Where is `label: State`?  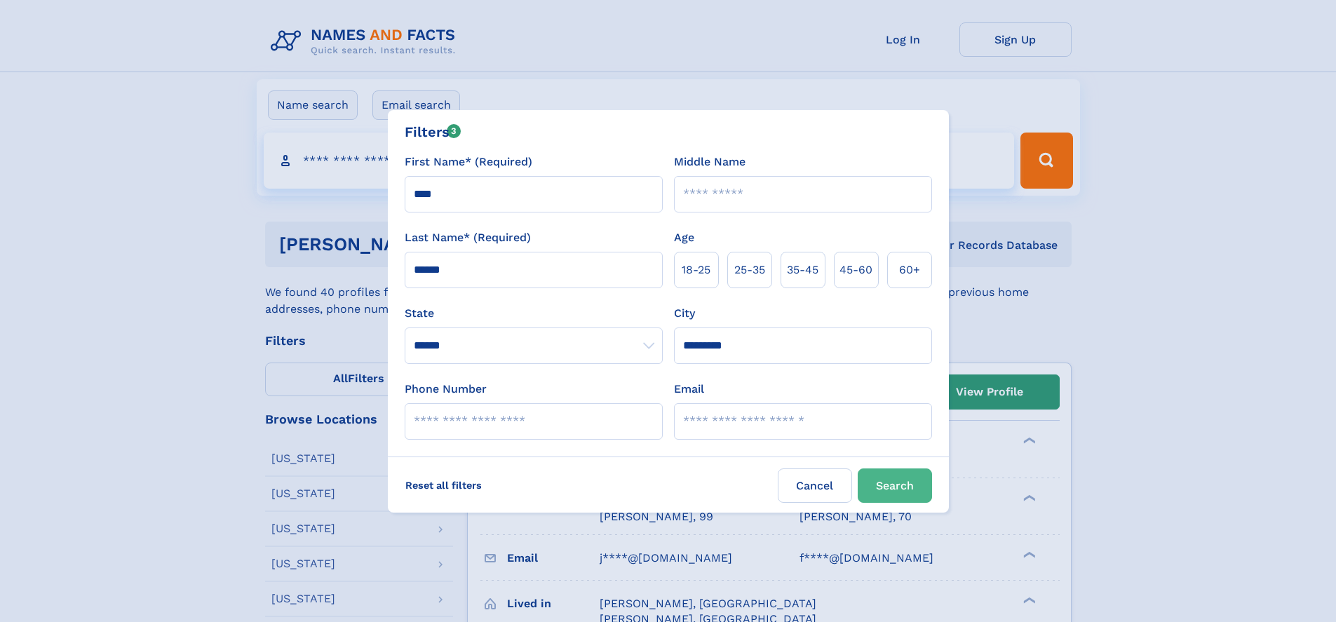 label: State is located at coordinates (534, 313).